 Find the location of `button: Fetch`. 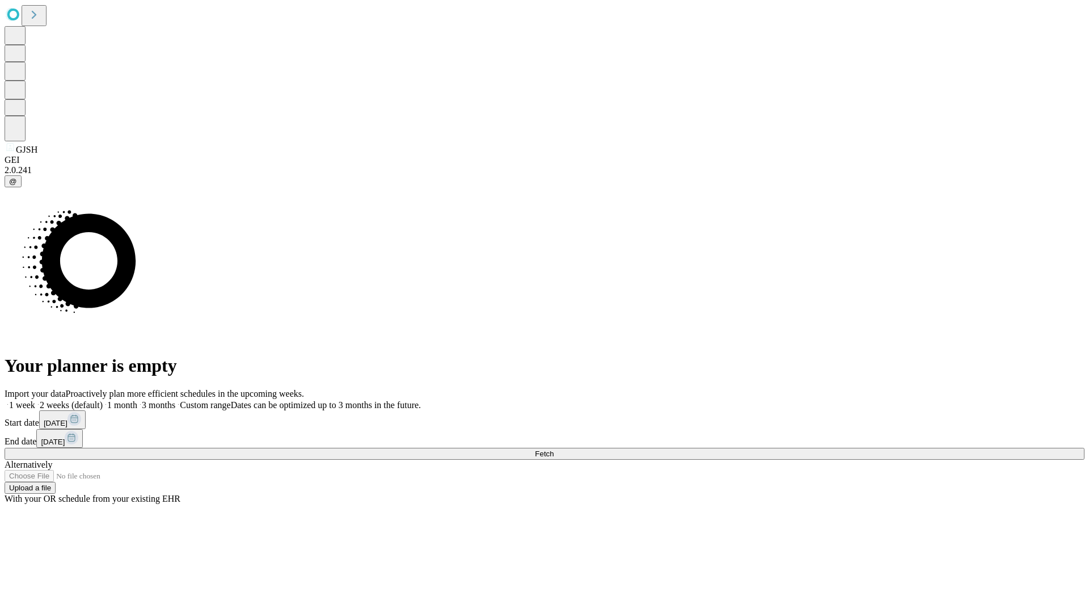

button: Fetch is located at coordinates (545, 453).